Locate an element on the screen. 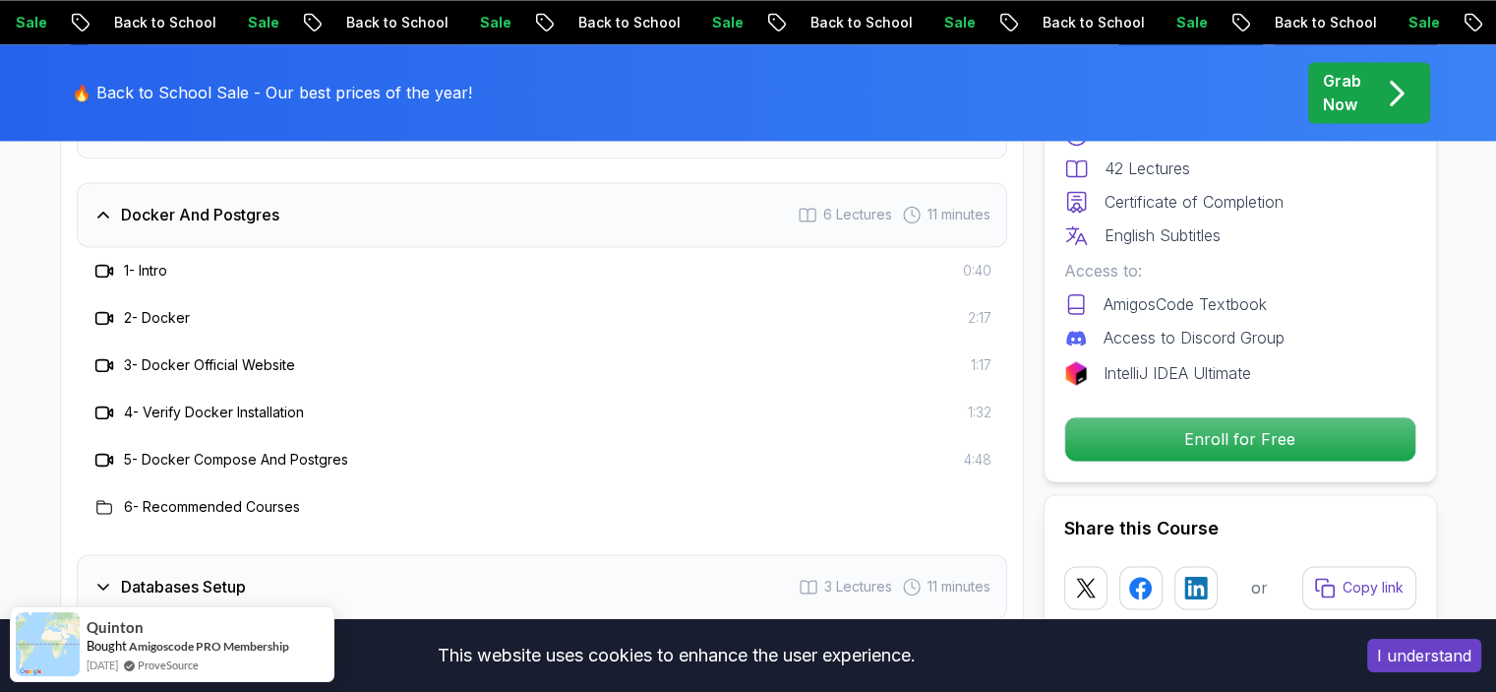  h3: Databases Setup is located at coordinates (183, 586).